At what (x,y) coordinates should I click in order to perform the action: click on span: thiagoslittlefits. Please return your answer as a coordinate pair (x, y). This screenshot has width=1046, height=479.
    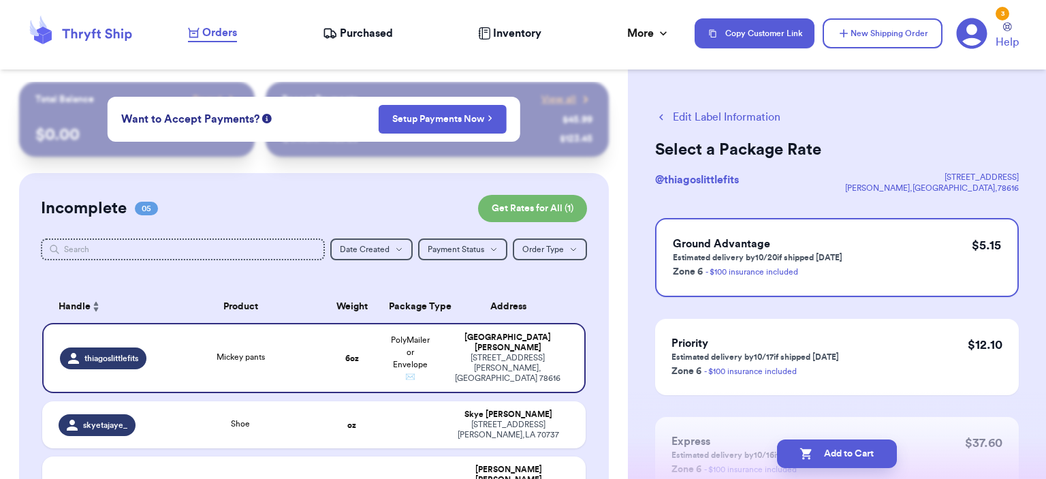
    Looking at the image, I should click on (111, 358).